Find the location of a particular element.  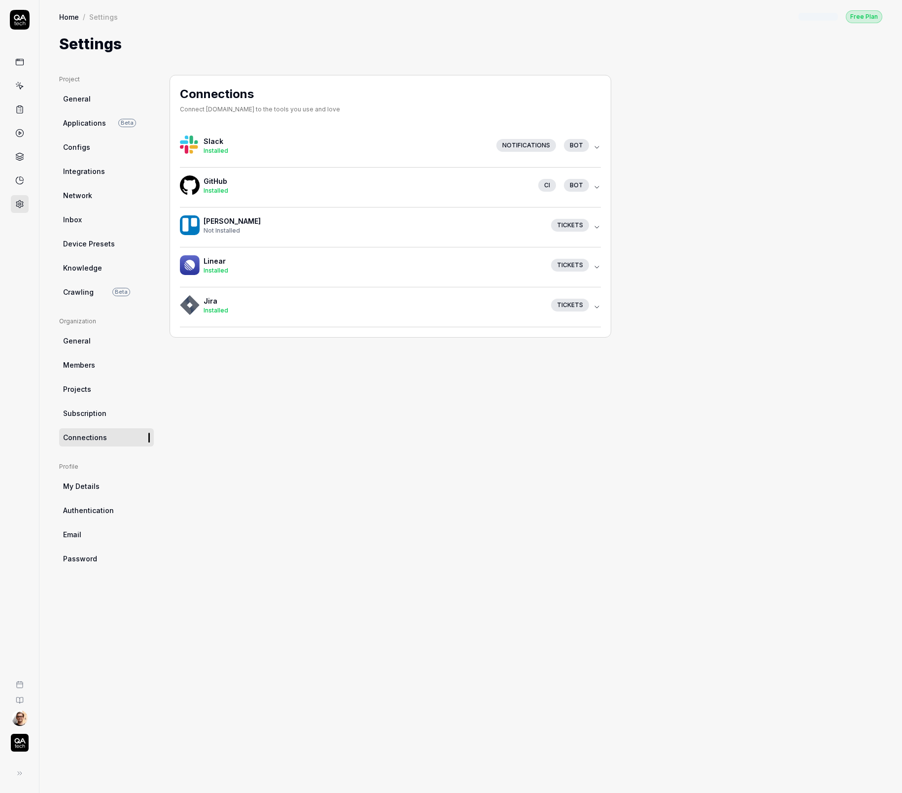

a: Network is located at coordinates (107, 195).